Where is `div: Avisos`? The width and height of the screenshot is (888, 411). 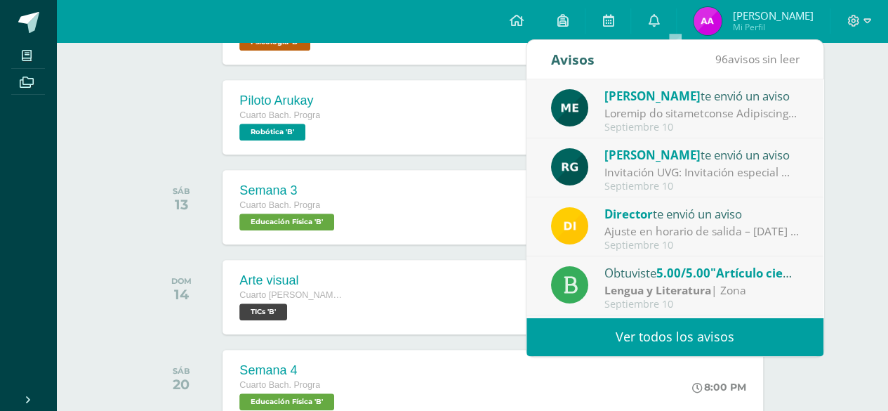 div: Avisos is located at coordinates (573, 59).